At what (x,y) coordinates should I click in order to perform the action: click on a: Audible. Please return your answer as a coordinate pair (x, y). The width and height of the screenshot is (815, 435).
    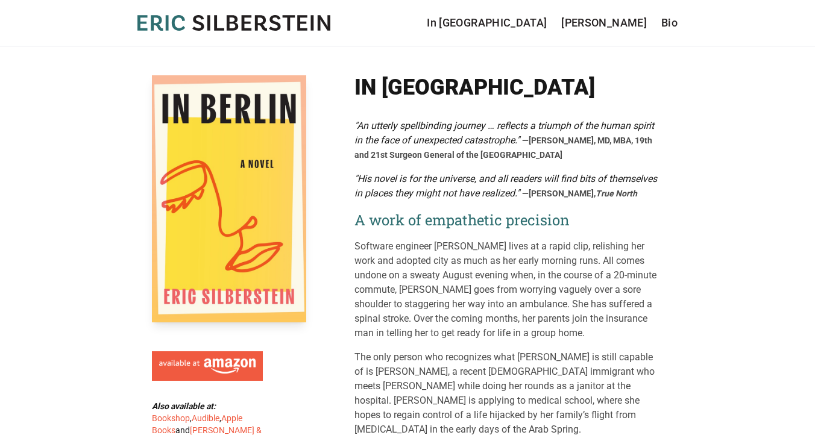
    Looking at the image, I should click on (206, 418).